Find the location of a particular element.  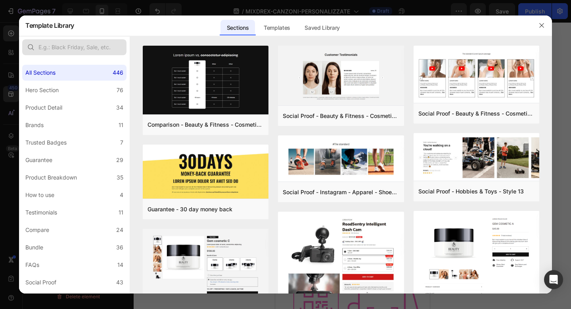

button: <p>GO ON</p> is located at coordinates (77, 213).